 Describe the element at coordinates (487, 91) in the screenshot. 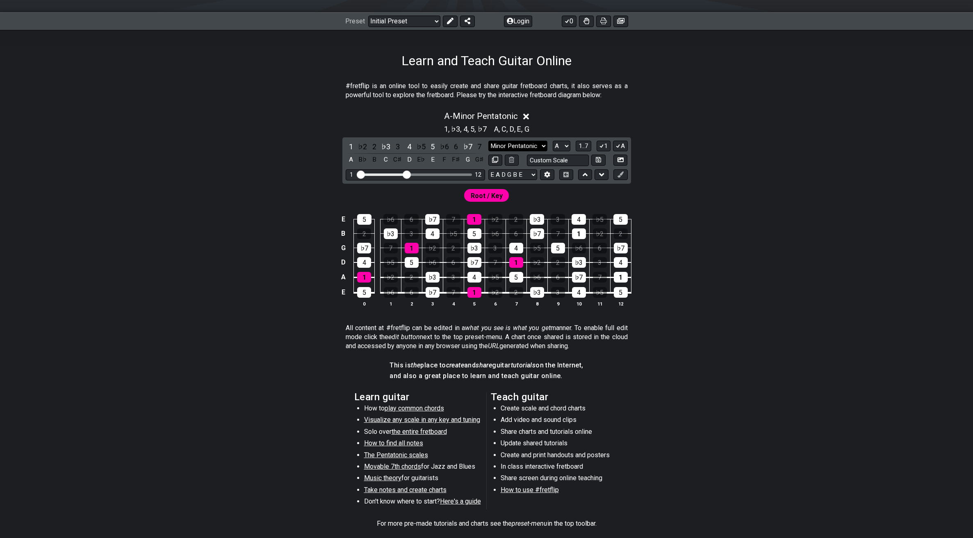

I see `p: #fretflip is an online tool to easily create and share guitar fretboard charts, it also serves as...` at that location.